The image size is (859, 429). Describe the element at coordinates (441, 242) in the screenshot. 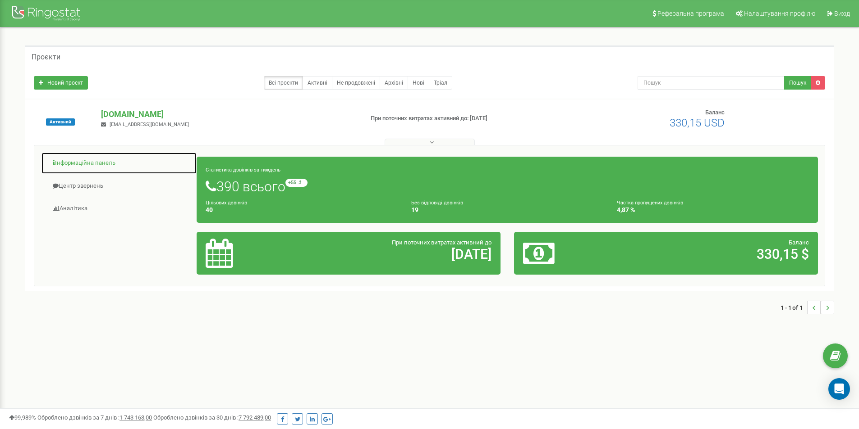

I see `span: При поточних витратах активний до` at that location.